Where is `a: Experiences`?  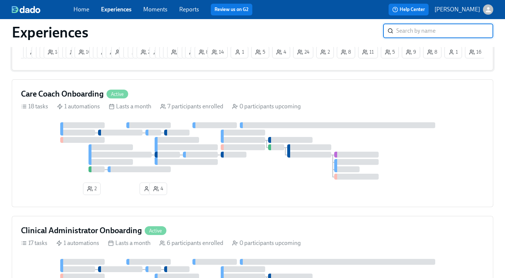
a: Experiences is located at coordinates (116, 9).